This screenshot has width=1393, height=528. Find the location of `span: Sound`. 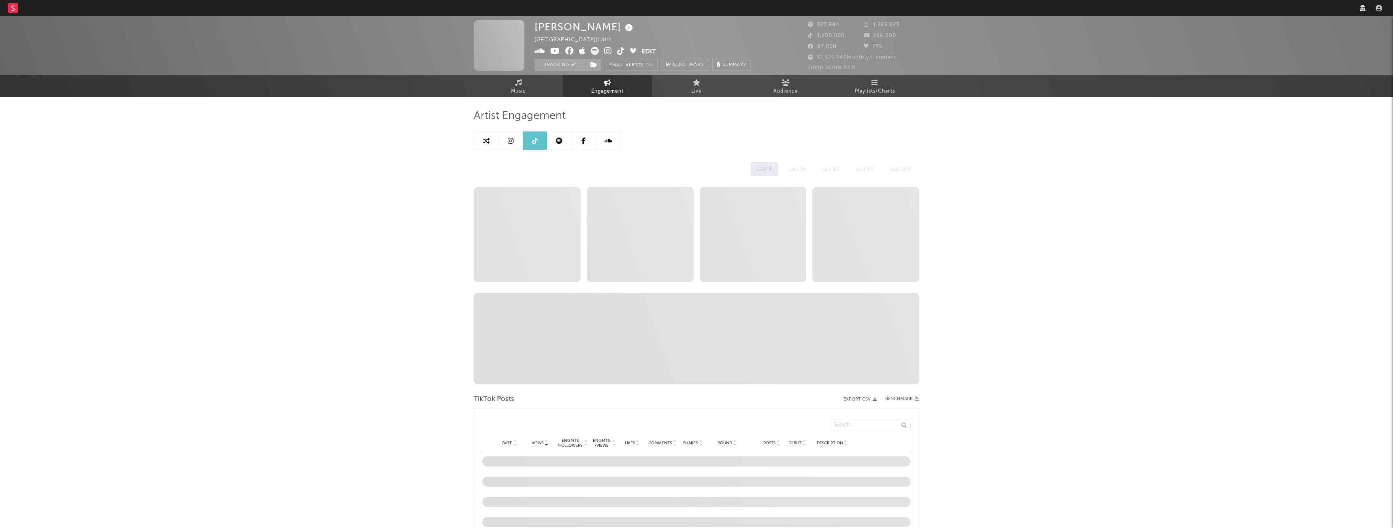

span: Sound is located at coordinates (725, 443).